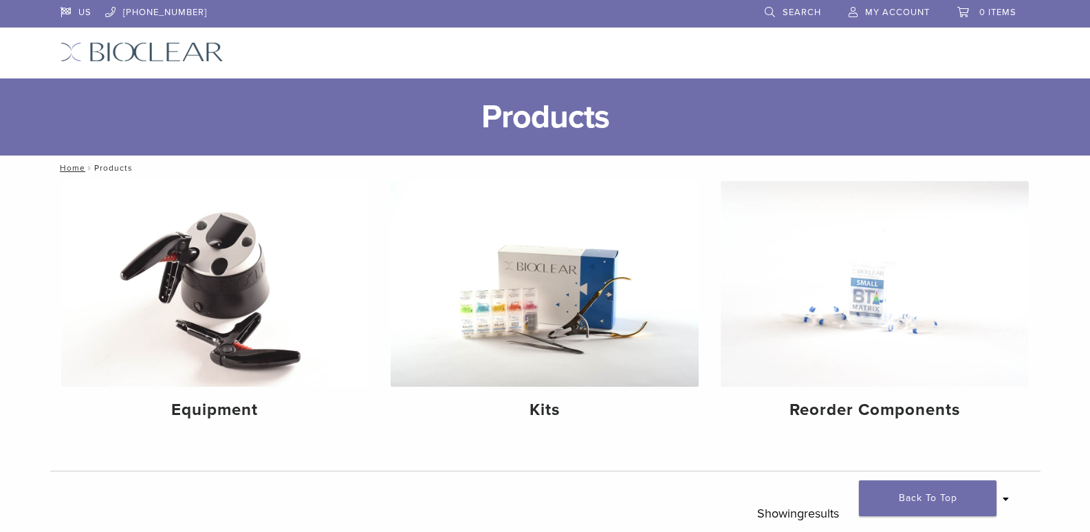 Image resolution: width=1090 pixels, height=532 pixels. Describe the element at coordinates (215, 410) in the screenshot. I see `h4: Equipment` at that location.